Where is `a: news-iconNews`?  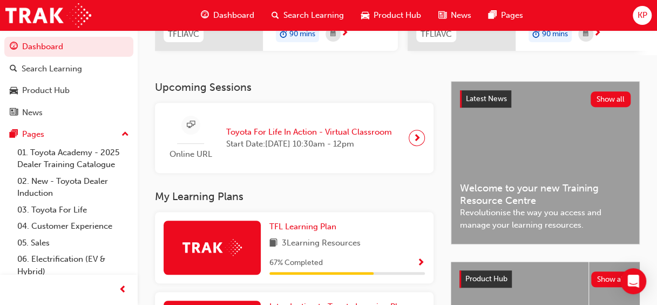
a: news-iconNews is located at coordinates (455, 15).